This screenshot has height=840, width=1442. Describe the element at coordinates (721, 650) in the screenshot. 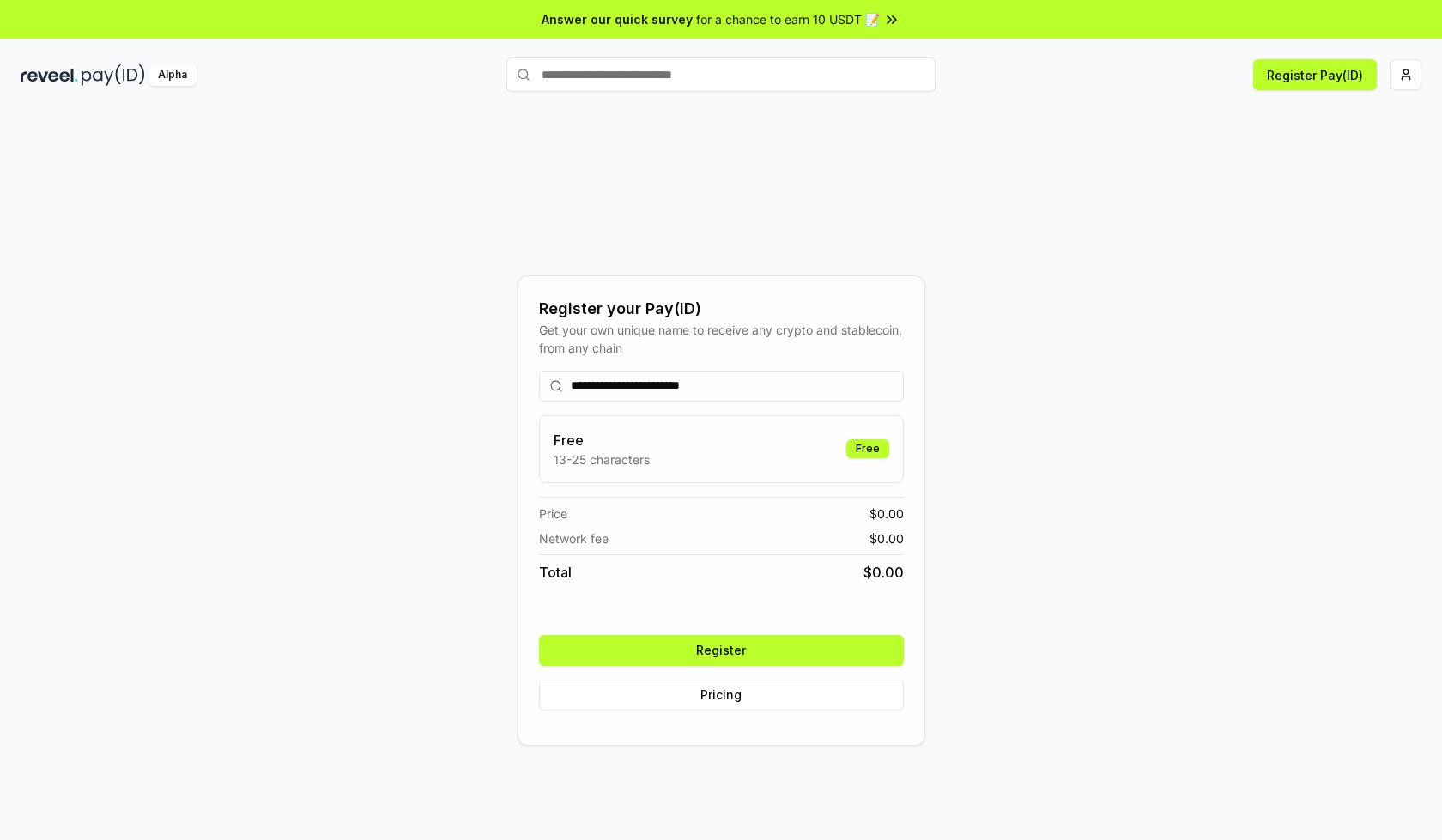

I see `button: Register` at that location.